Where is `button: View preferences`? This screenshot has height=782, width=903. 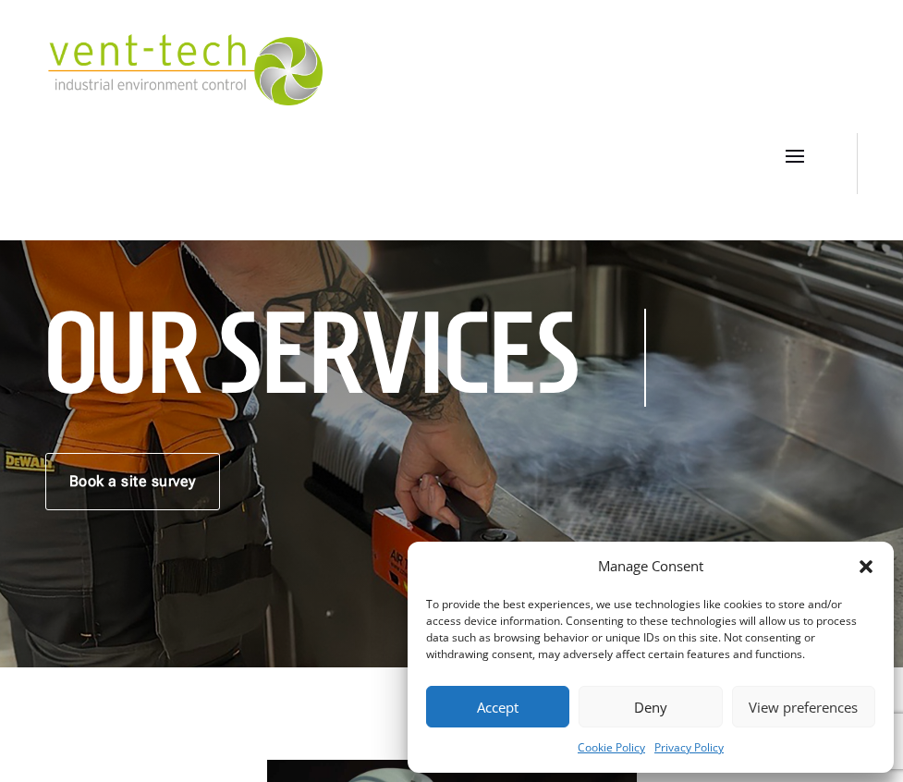
button: View preferences is located at coordinates (803, 706).